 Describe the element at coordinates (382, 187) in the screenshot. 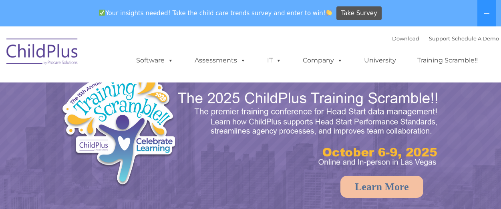

I see `a: Learn More` at that location.